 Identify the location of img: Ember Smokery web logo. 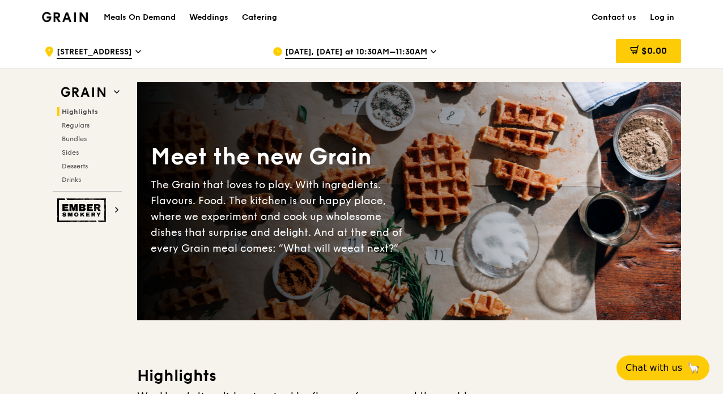
(83, 210).